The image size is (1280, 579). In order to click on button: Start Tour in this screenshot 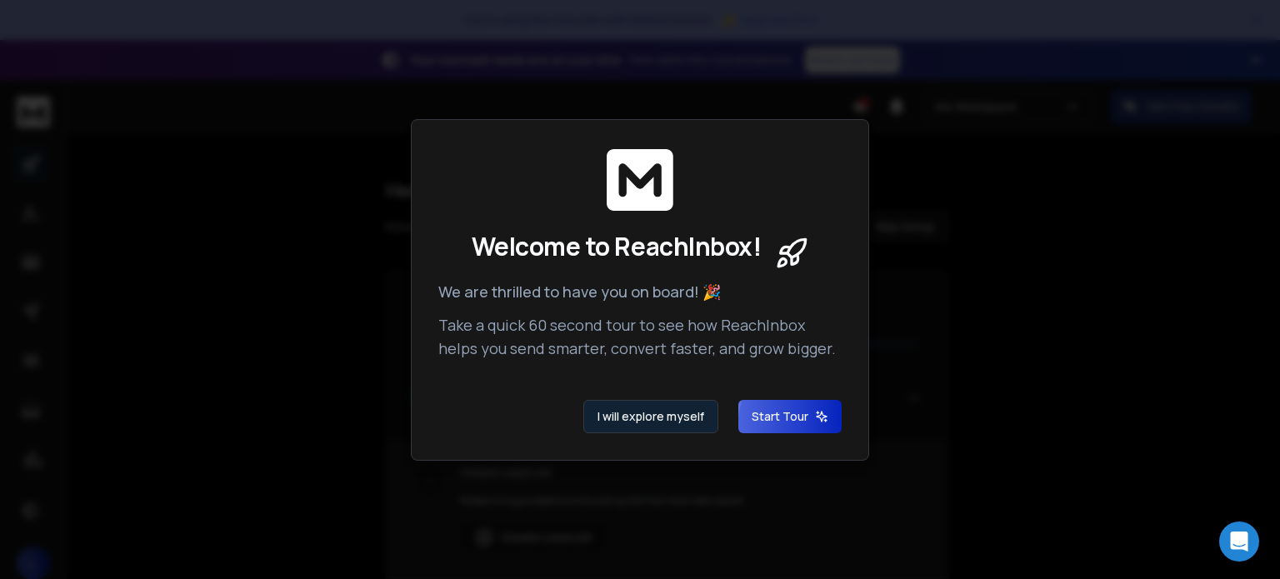, I will do `click(790, 417)`.